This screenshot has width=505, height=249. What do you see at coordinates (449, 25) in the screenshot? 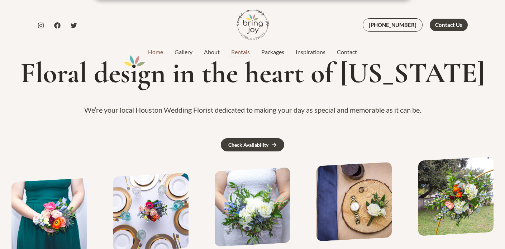
I see `div: Contact Us` at bounding box center [449, 25].